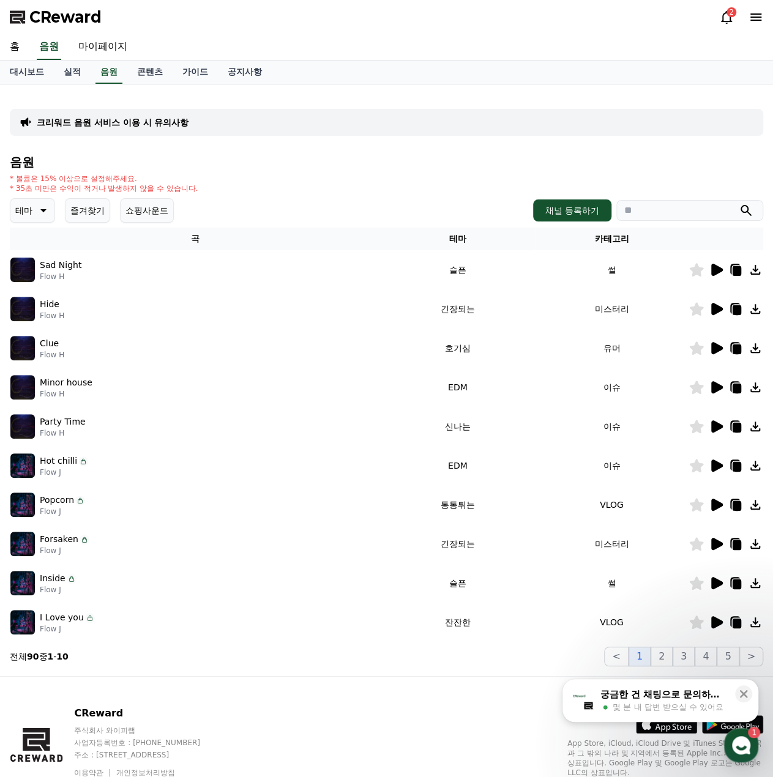 This screenshot has width=773, height=777. I want to click on a: 2, so click(726, 17).